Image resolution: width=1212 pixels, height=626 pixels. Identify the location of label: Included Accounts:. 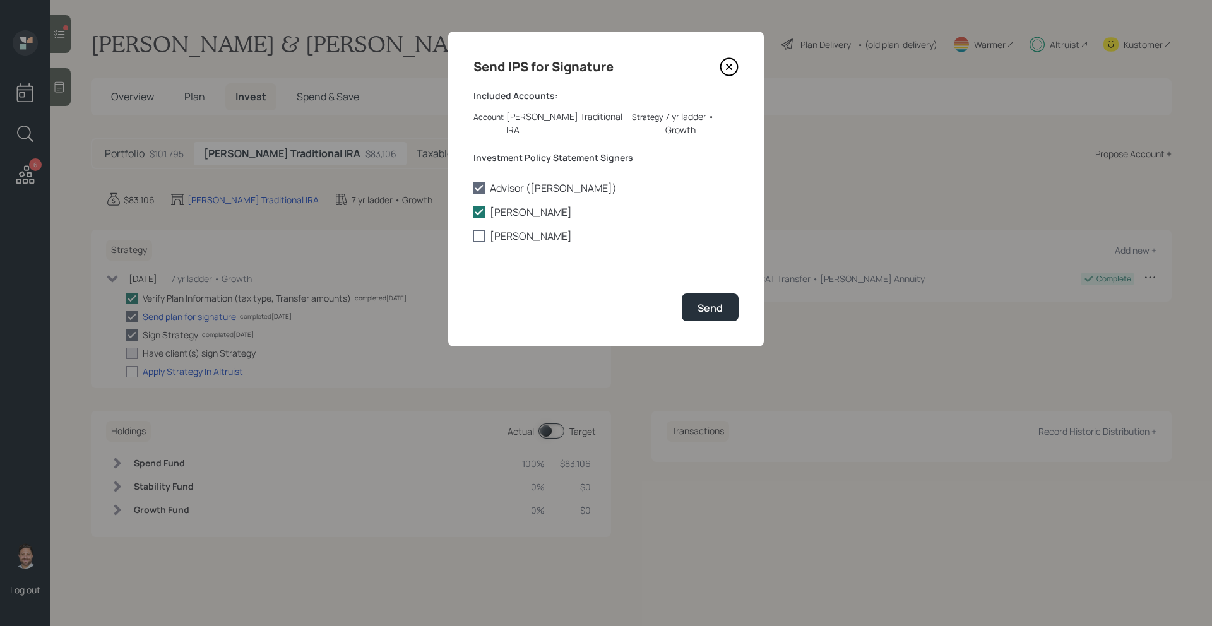
(606, 96).